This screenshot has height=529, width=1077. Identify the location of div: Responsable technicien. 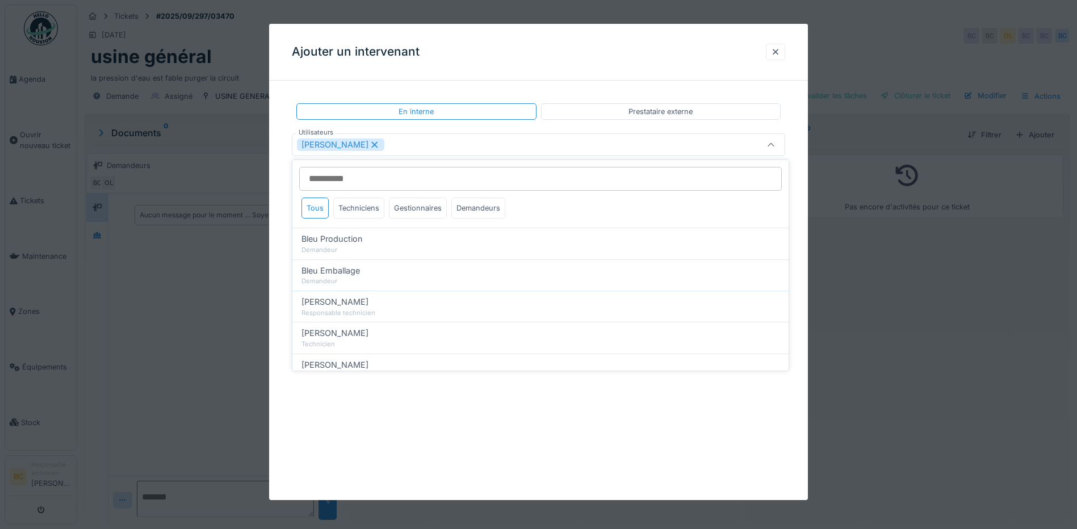
(540, 313).